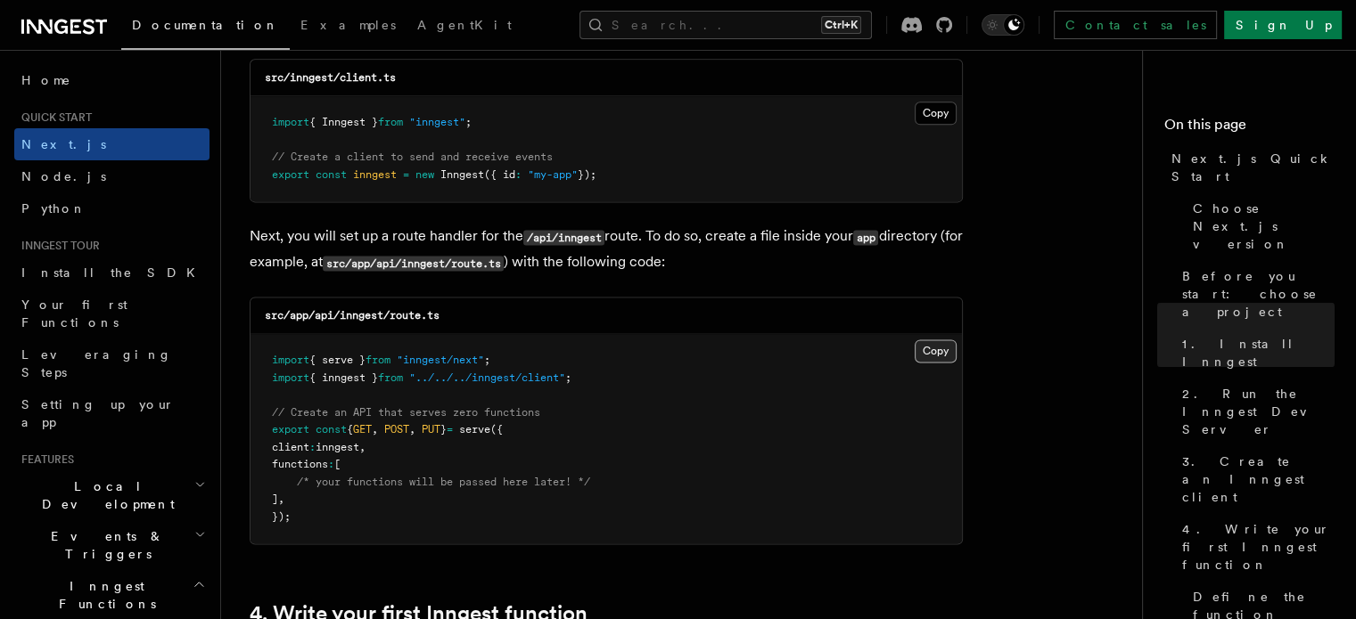  Describe the element at coordinates (424, 175) in the screenshot. I see `span: new` at that location.